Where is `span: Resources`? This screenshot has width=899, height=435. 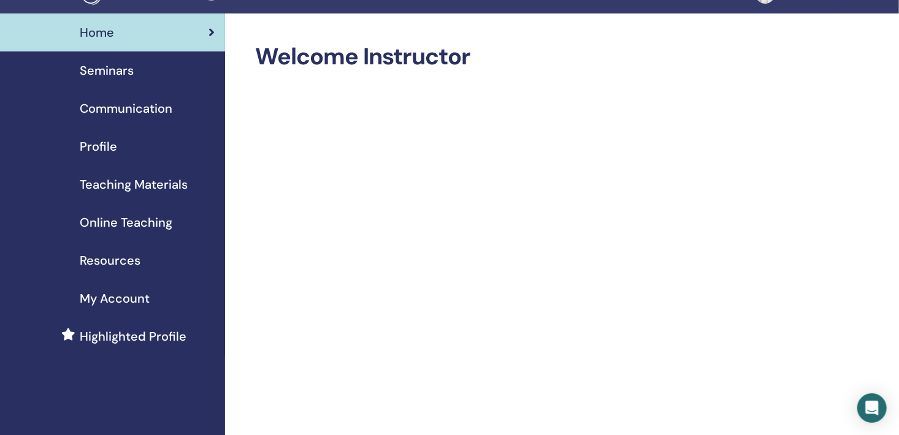 span: Resources is located at coordinates (110, 261).